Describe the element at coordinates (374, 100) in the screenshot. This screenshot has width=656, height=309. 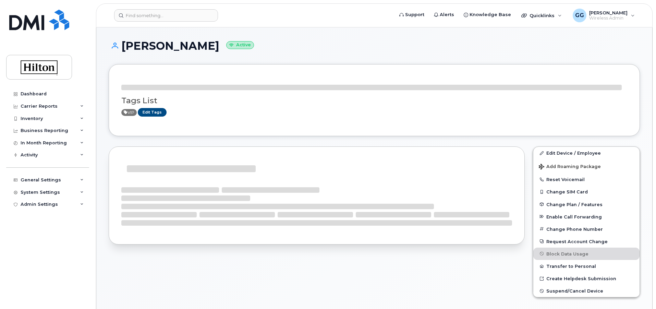
I see `h3: Tags List` at that location.